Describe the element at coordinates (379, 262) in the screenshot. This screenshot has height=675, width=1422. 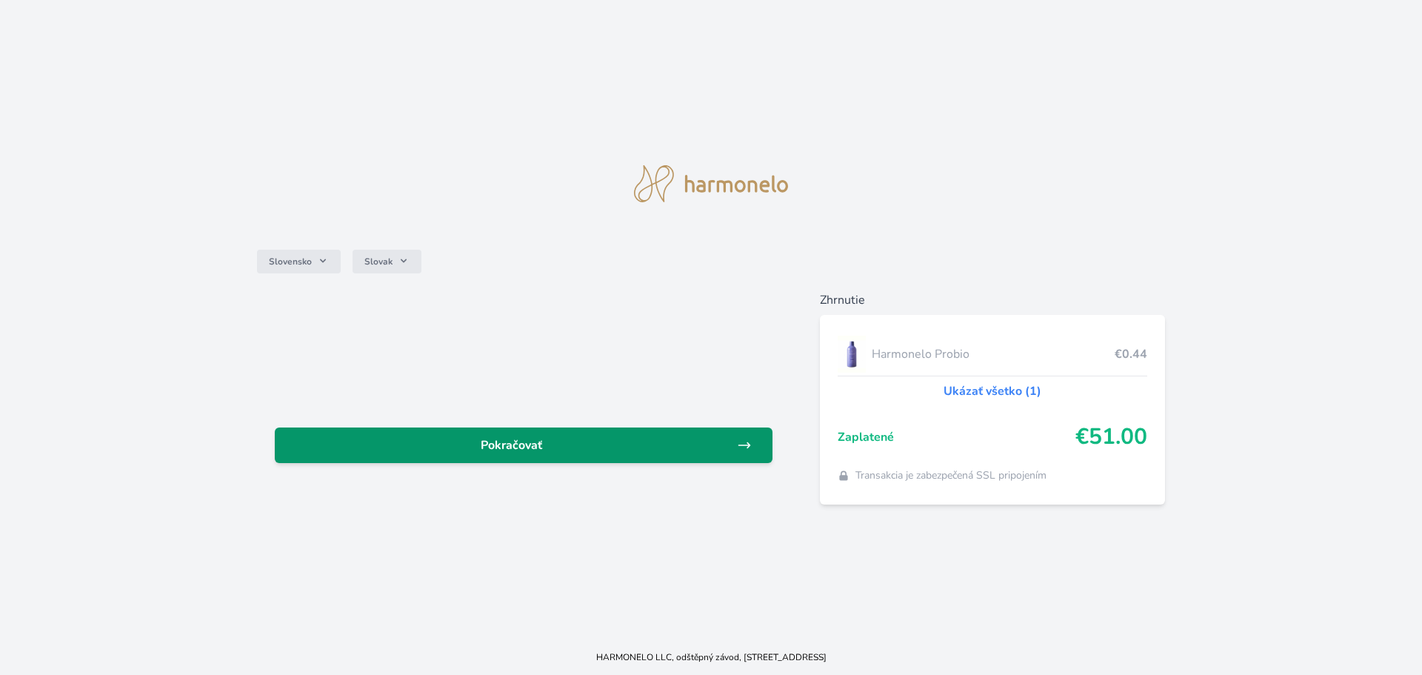
I see `span: Slovak` at that location.